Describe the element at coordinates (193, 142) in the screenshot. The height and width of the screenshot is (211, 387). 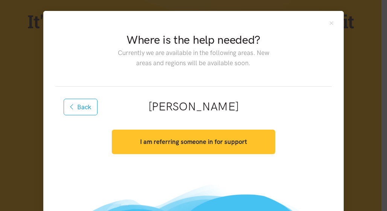
I see `button: I am referring someone in for support` at that location.